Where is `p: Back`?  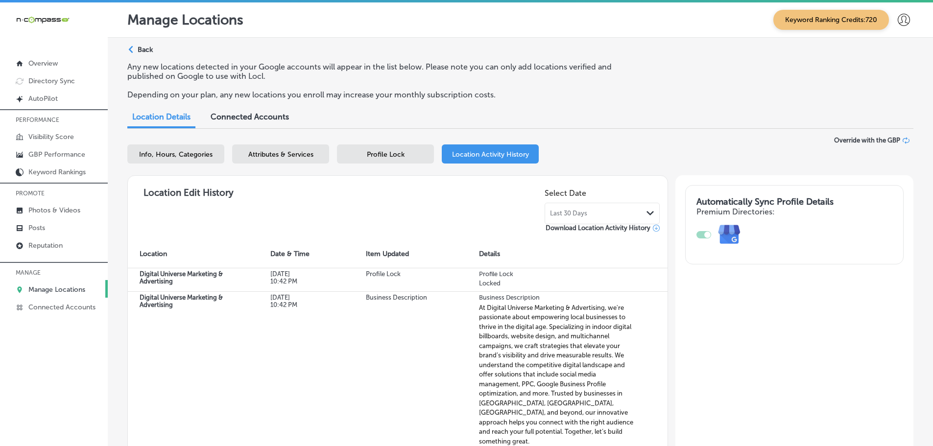 p: Back is located at coordinates (145, 49).